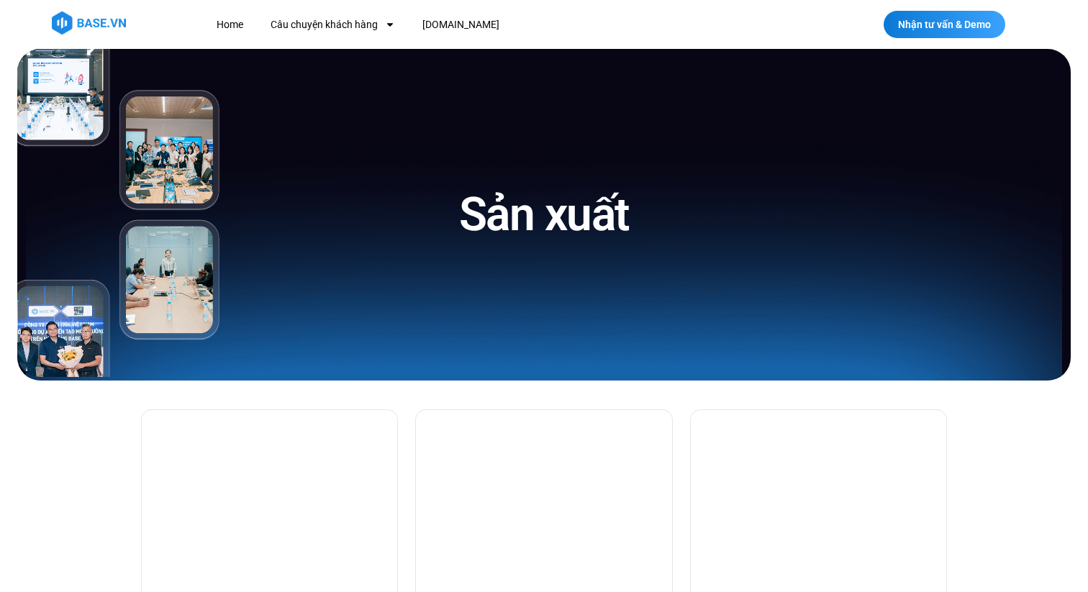 Image resolution: width=1088 pixels, height=592 pixels. Describe the element at coordinates (544, 214) in the screenshot. I see `h1: Sản xuất` at that location.